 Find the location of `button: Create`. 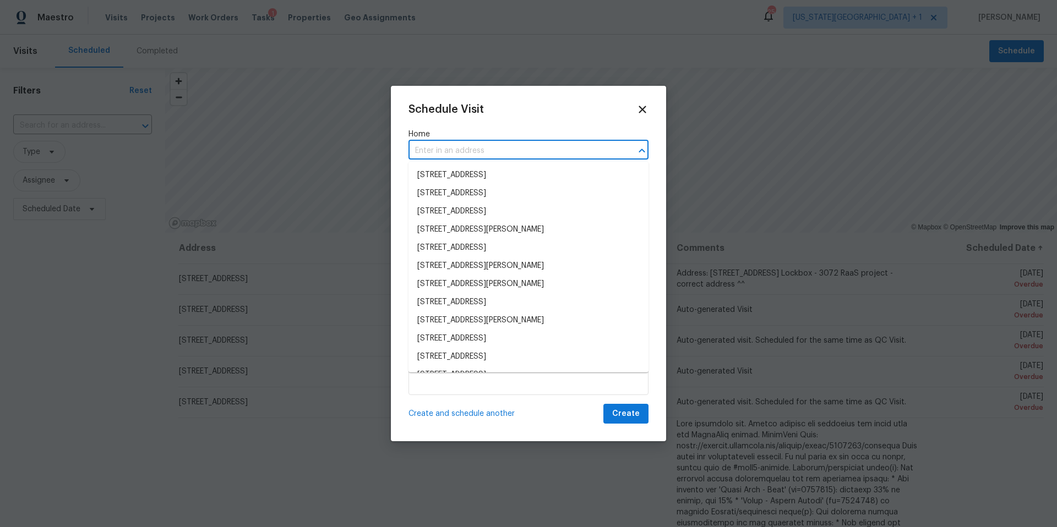

button: Create is located at coordinates (626, 414).